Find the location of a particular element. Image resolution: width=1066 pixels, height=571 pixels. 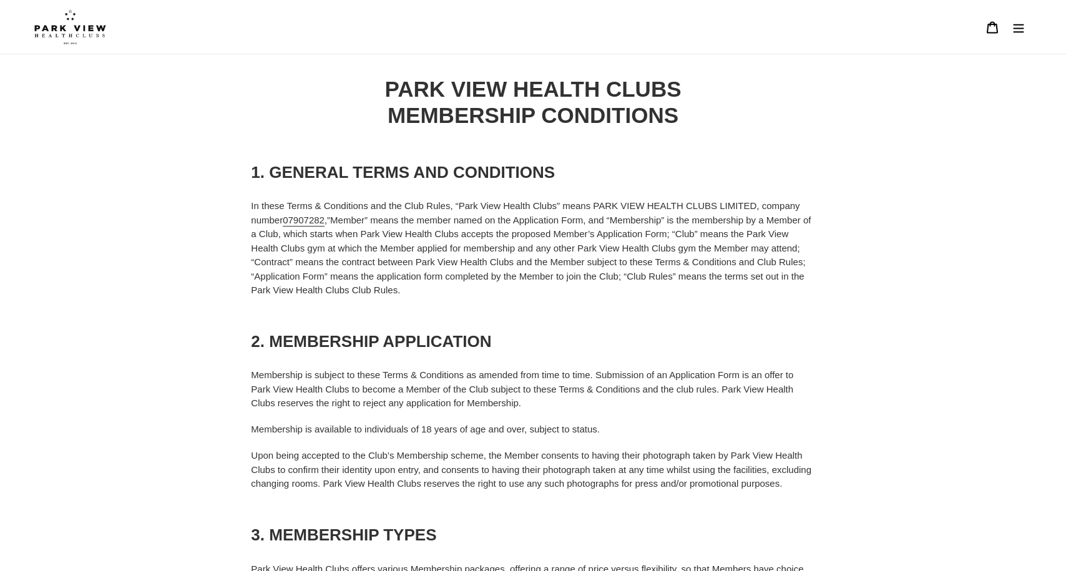

button: Menu is located at coordinates (1019, 27).